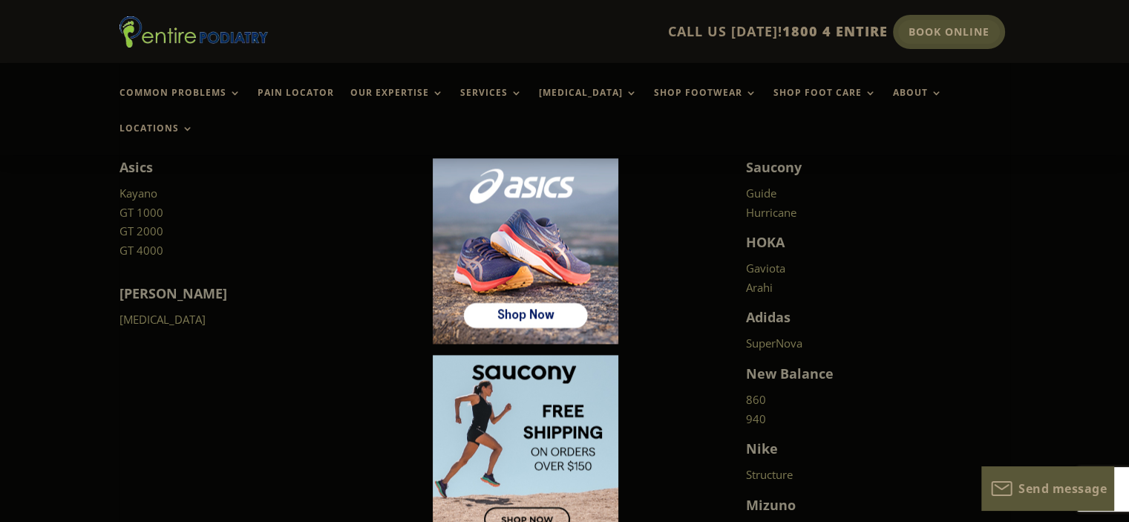 Image resolution: width=1129 pixels, height=522 pixels. What do you see at coordinates (768, 317) in the screenshot?
I see `strong: Adidas` at bounding box center [768, 317].